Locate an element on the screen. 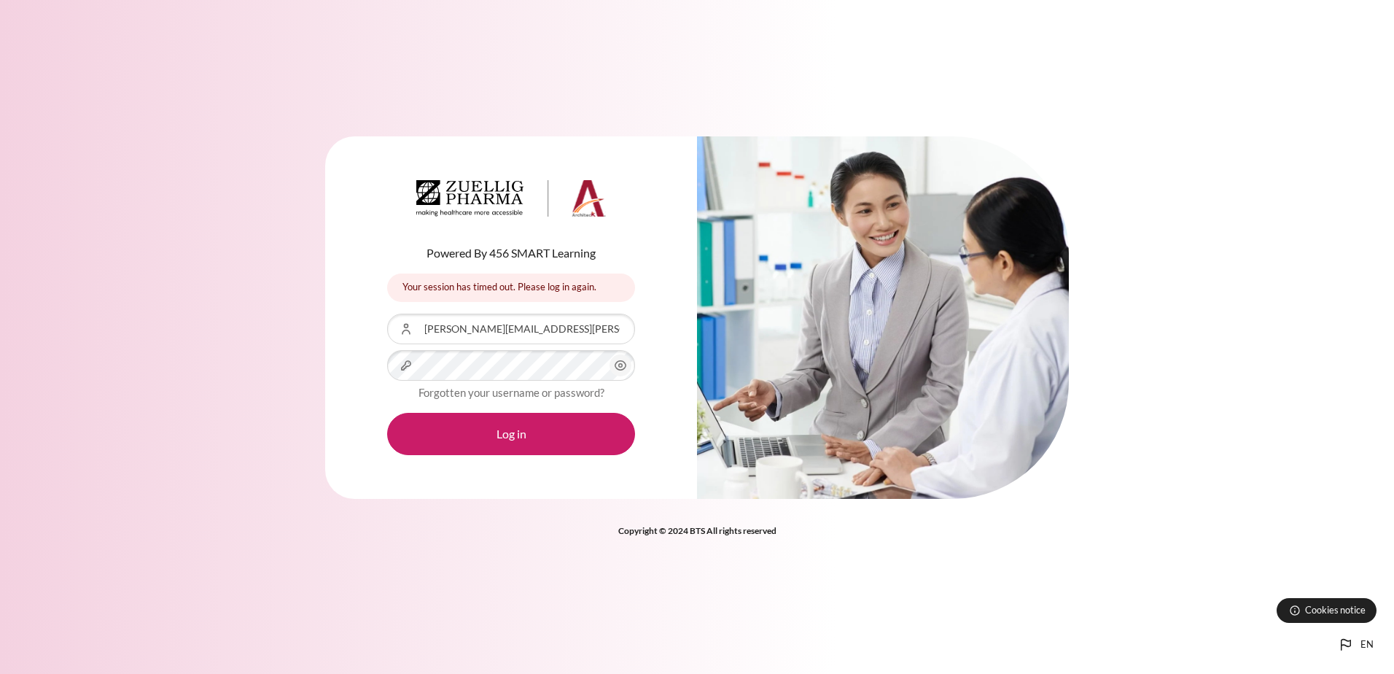 This screenshot has width=1394, height=674. a: Forgotten your username or password? is located at coordinates (511, 392).